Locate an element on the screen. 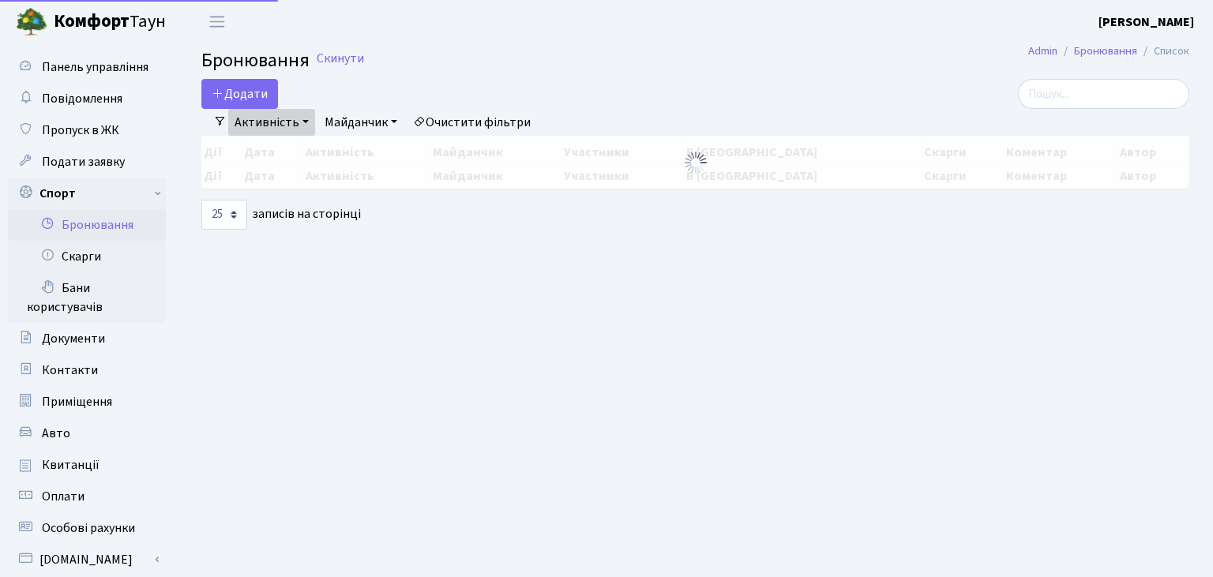 The width and height of the screenshot is (1213, 577). a: Скарги is located at coordinates (87, 257).